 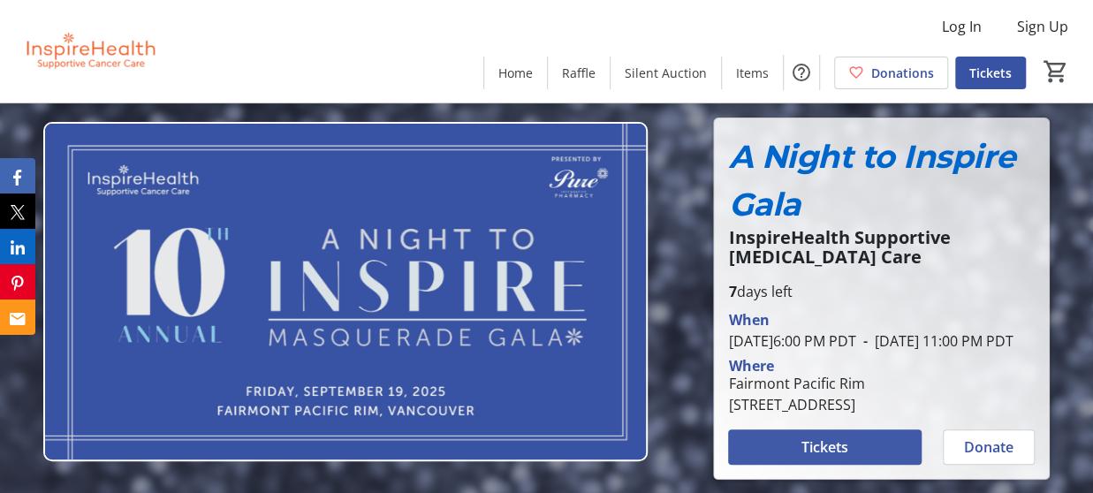 What do you see at coordinates (731, 291) in the screenshot?
I see `span: 7` at bounding box center [731, 291].